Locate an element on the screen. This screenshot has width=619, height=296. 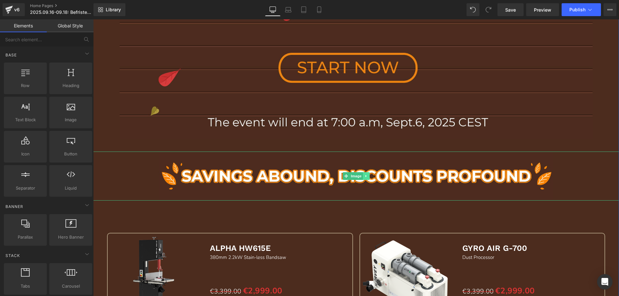
span: Banner is located at coordinates (14, 206).